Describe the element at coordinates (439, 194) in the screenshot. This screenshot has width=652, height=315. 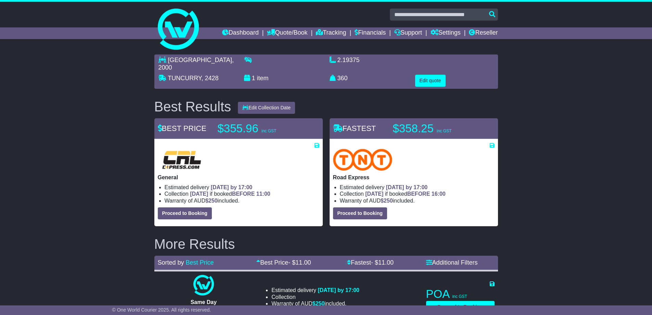
I see `span: 16:00` at that location.